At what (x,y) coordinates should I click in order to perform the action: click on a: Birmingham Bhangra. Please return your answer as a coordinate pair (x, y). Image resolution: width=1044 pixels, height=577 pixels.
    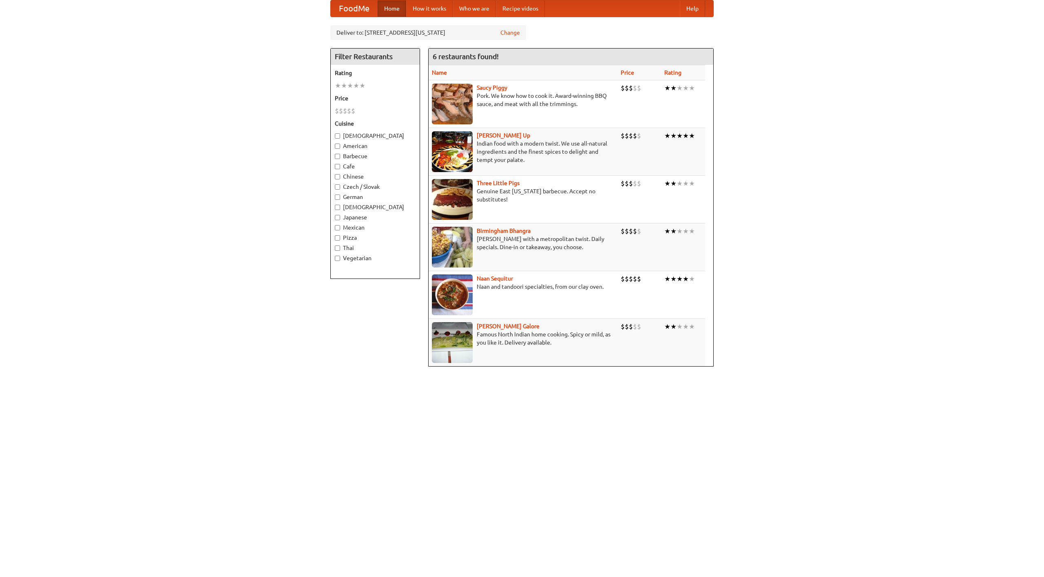
    Looking at the image, I should click on (504, 231).